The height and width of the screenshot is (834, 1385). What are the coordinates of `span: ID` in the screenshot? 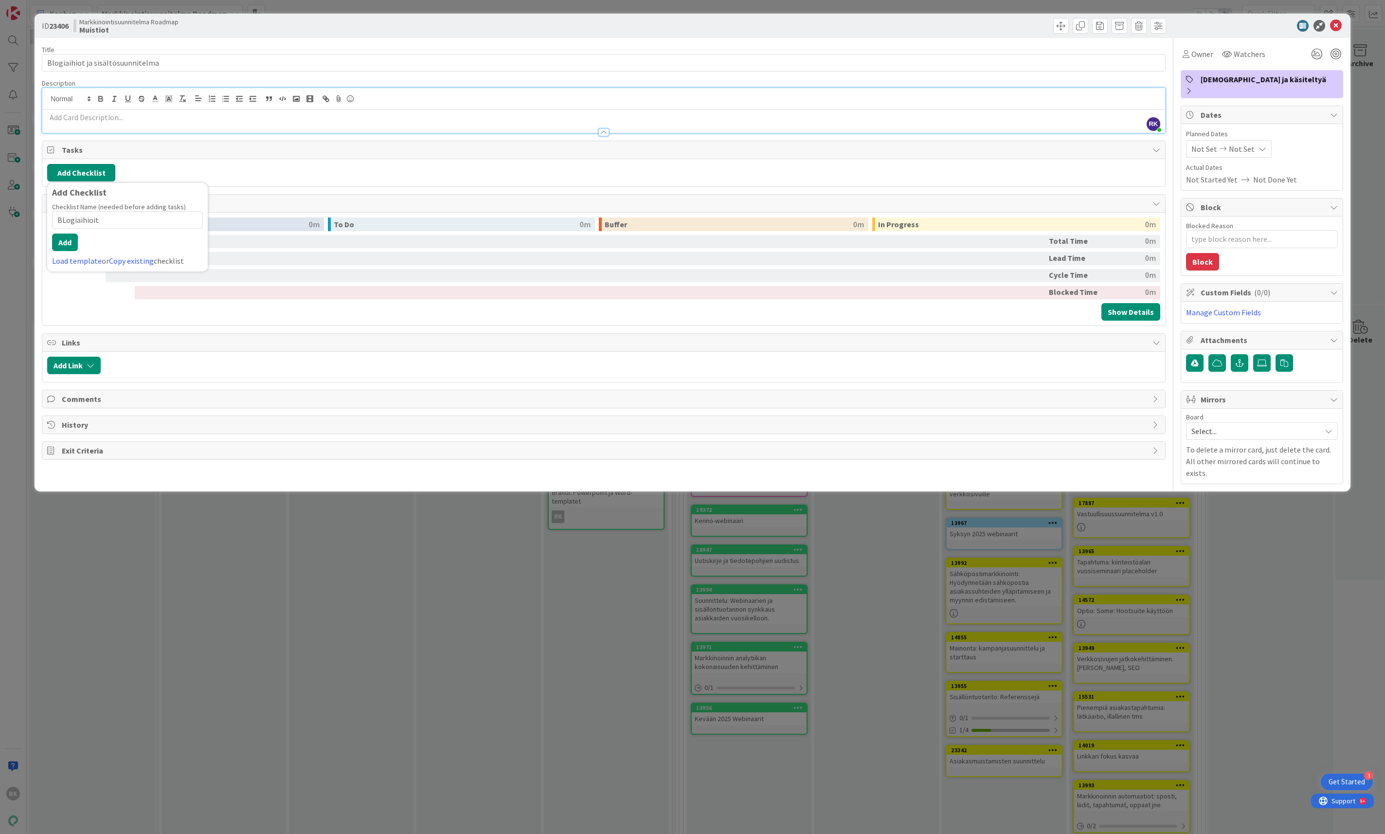 It's located at (55, 26).